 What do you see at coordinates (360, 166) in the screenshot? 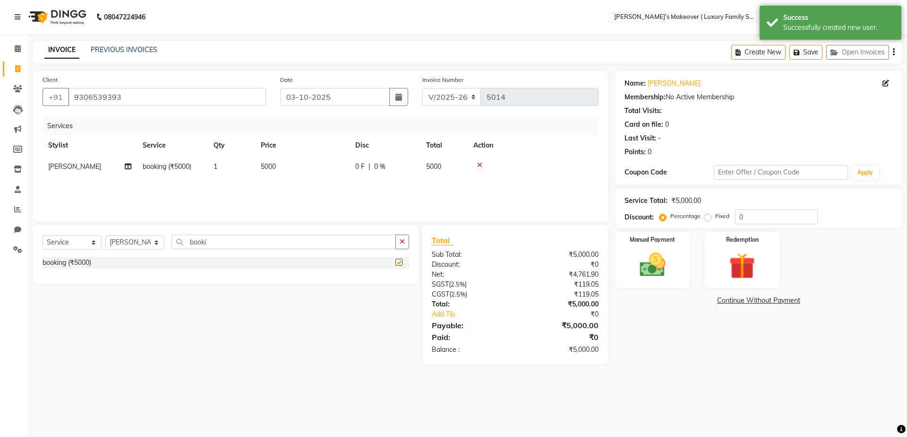
I see `span: 0 F` at bounding box center [360, 166].